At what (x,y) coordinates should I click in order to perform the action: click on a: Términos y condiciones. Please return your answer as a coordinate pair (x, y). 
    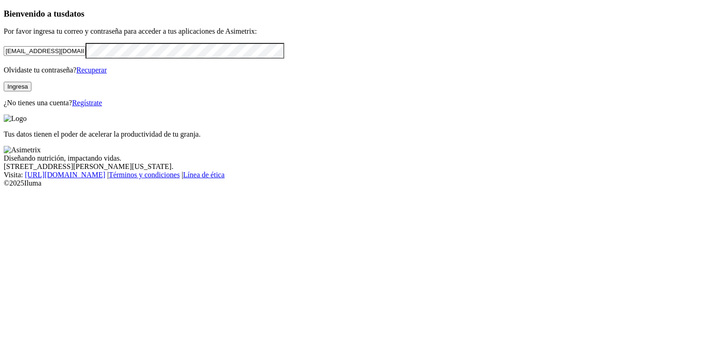
    Looking at the image, I should click on (144, 175).